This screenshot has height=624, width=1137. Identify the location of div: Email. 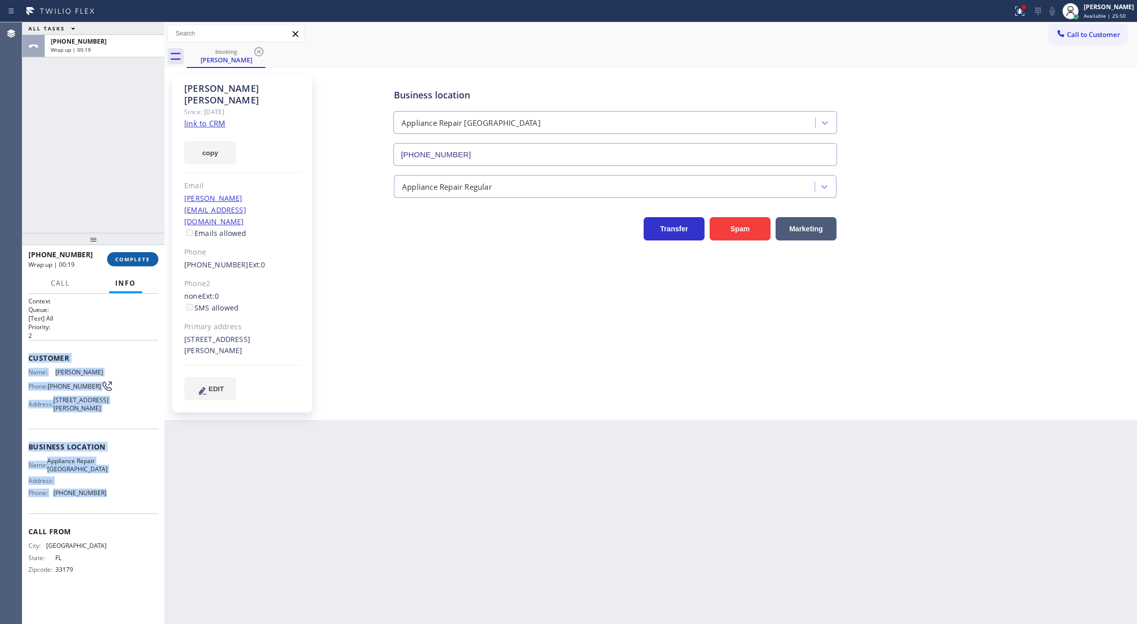
(242, 186).